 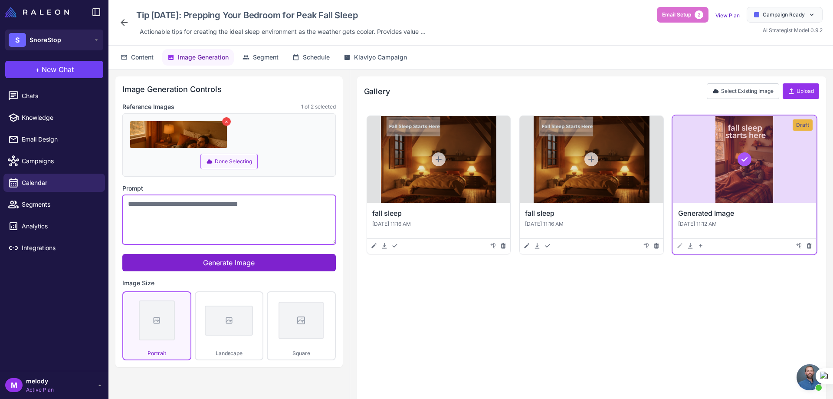 I want to click on button: Email Setup2, so click(x=683, y=15).